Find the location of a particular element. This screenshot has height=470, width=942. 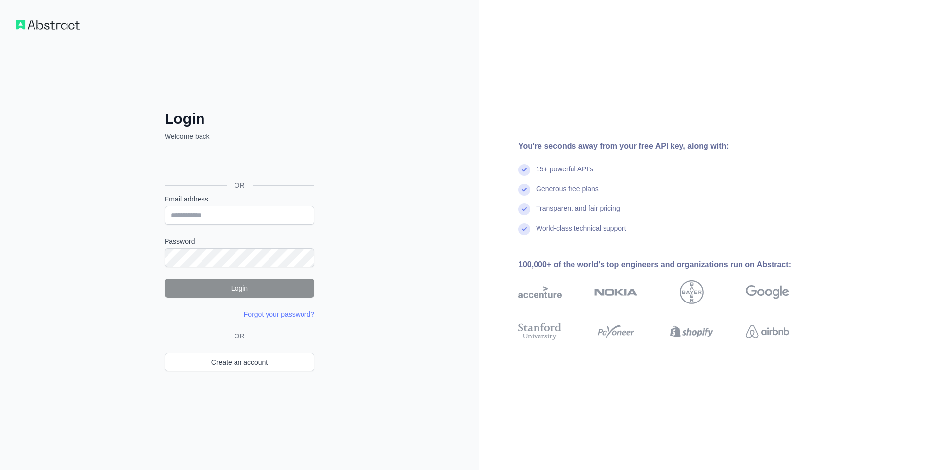

label: Password is located at coordinates (240, 241).